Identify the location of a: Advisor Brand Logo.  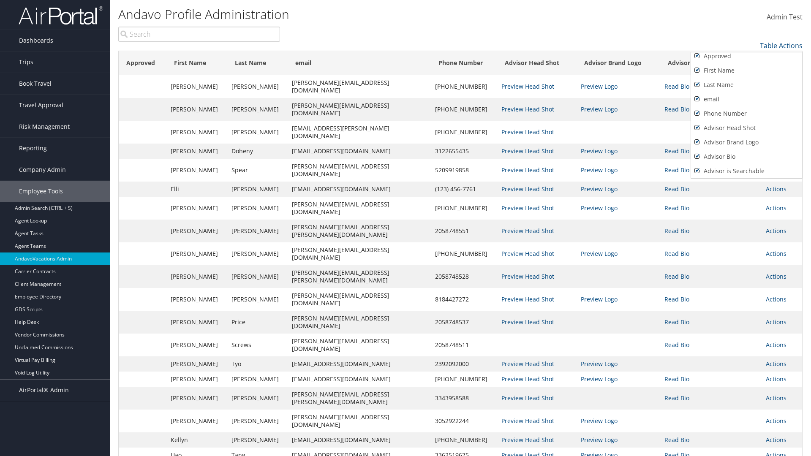
(746, 142).